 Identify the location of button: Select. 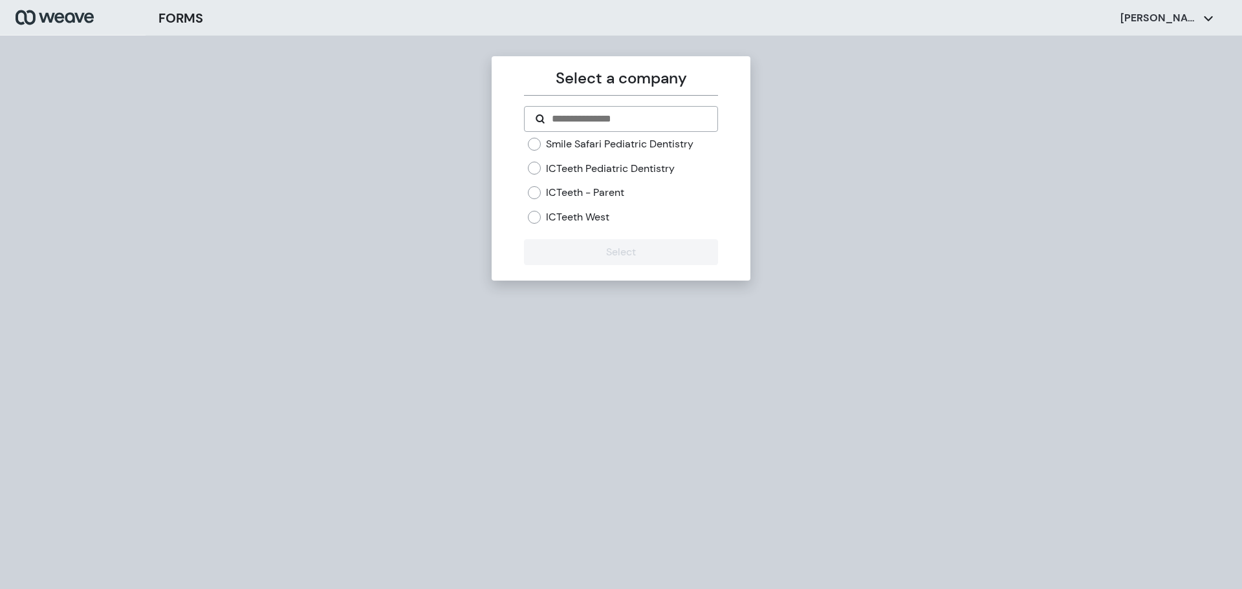
(621, 252).